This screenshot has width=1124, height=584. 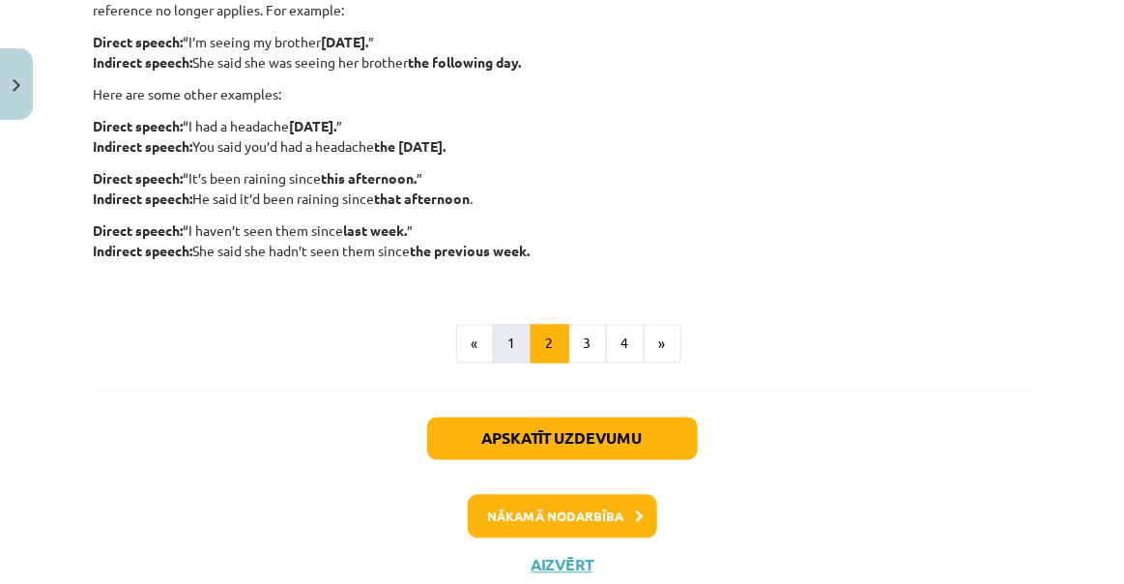 I want to click on p: Here are some other examples:, so click(x=562, y=94).